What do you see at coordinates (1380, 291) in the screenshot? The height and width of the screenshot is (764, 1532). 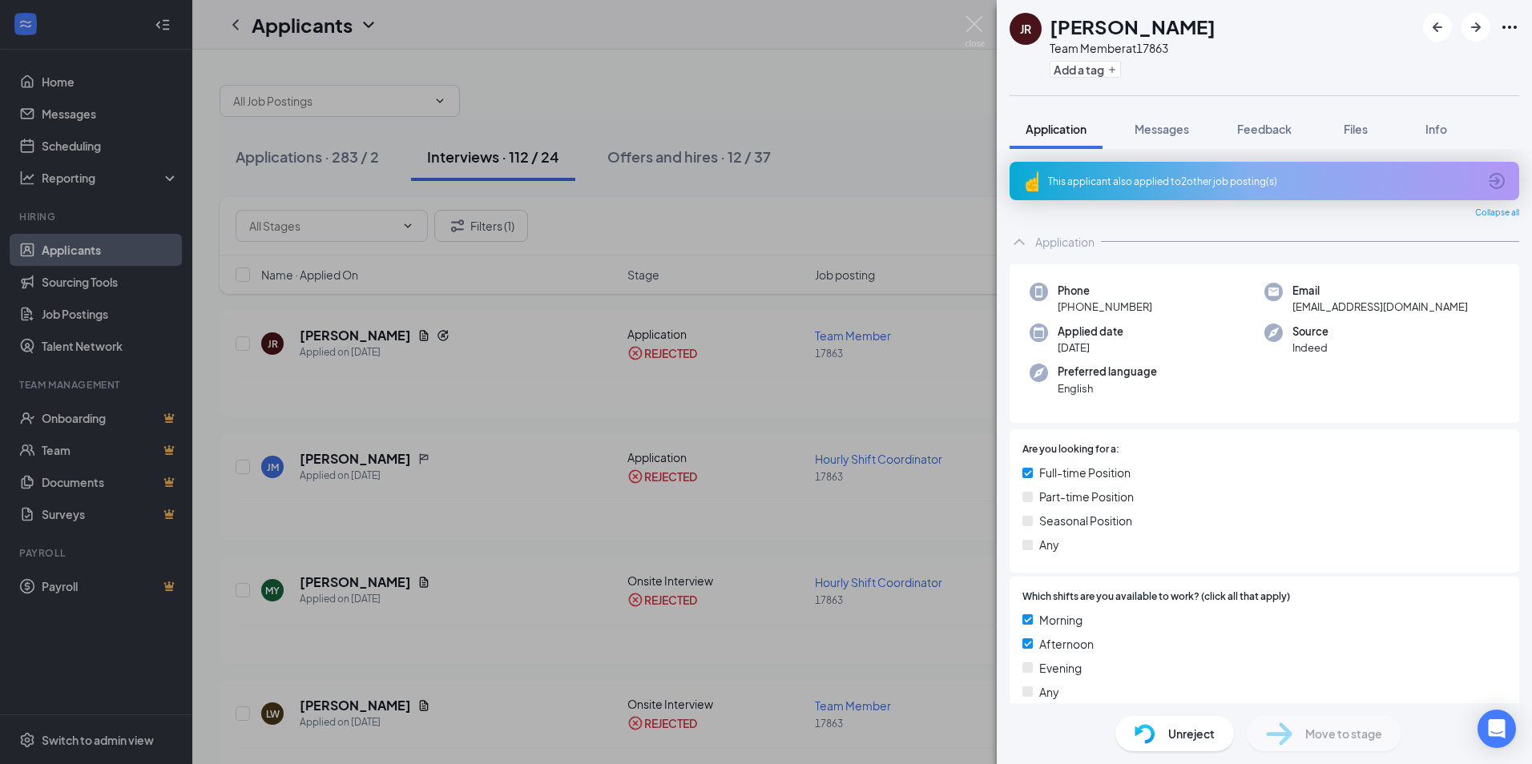 I see `span: Email` at bounding box center [1380, 291].